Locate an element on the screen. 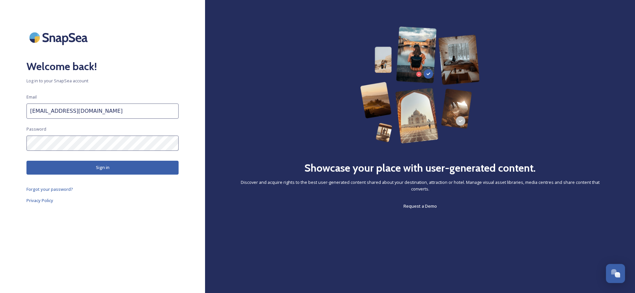  span: Log in to your SnapSea account is located at coordinates (103, 81).